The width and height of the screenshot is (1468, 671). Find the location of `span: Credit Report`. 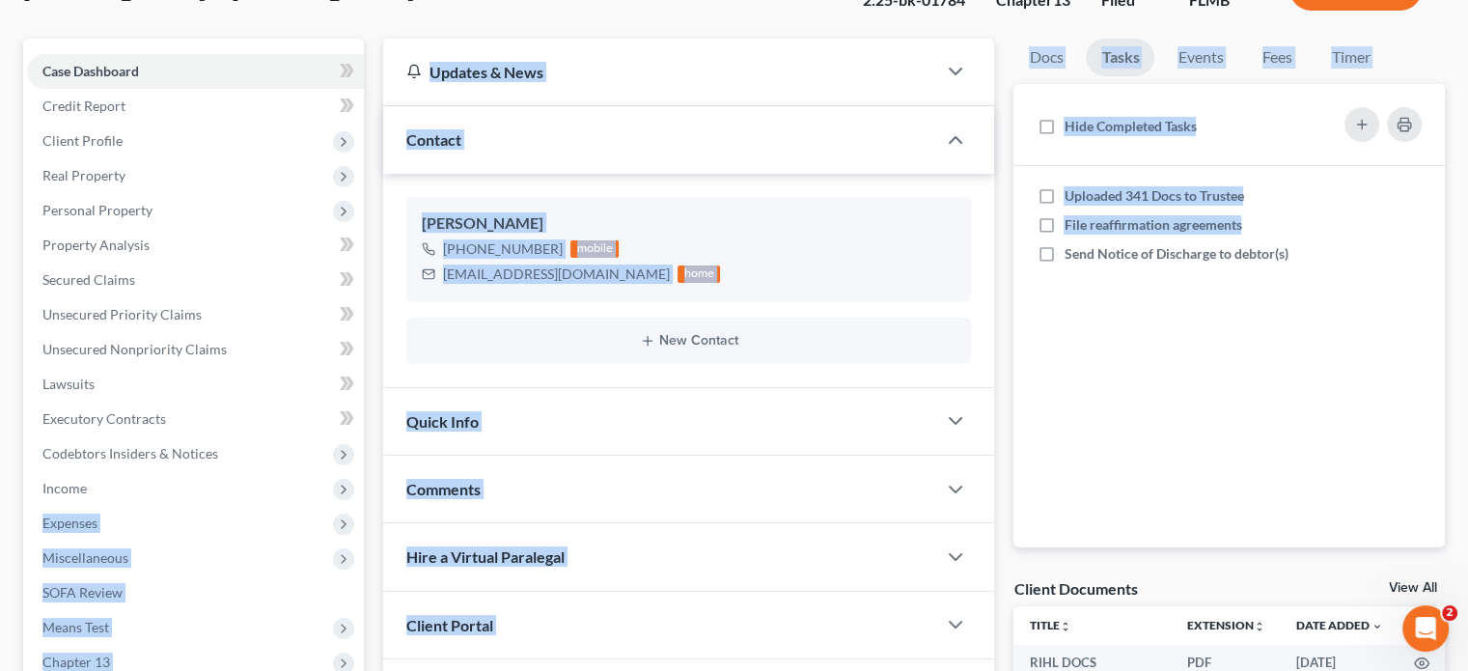

span: Credit Report is located at coordinates (84, 105).